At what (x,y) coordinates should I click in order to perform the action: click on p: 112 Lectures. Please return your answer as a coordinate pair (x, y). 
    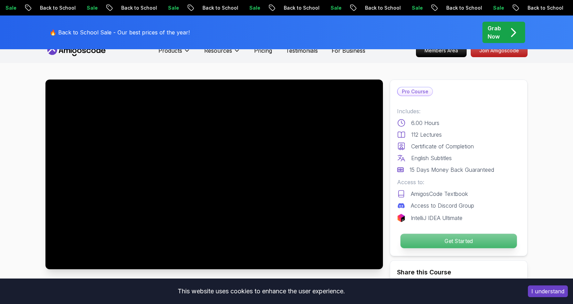
    Looking at the image, I should click on (427, 135).